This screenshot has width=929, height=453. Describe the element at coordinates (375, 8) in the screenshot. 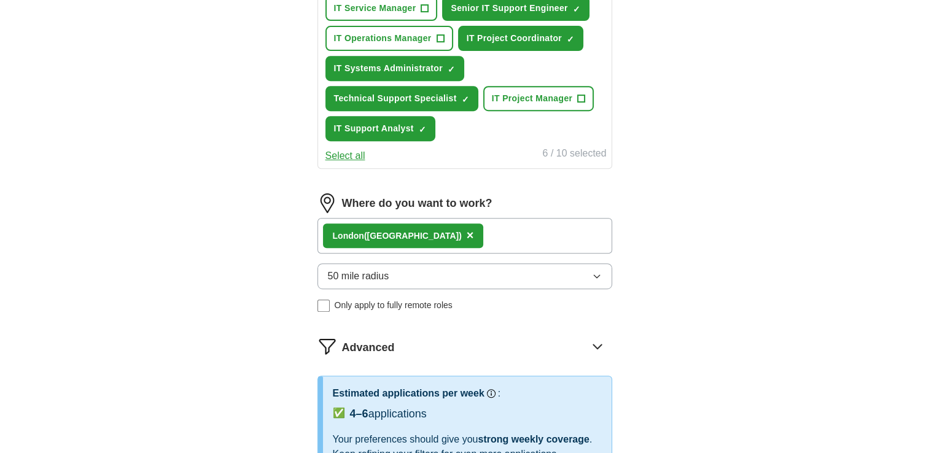

I see `span: IT Service Manager` at that location.